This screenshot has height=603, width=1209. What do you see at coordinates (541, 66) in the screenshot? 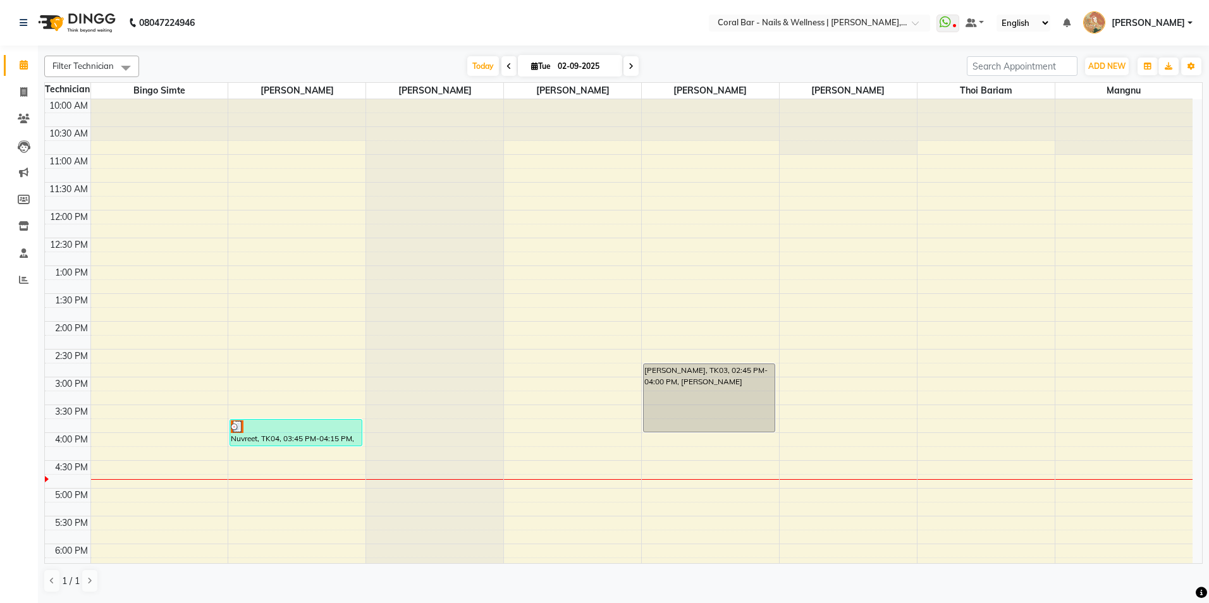
I see `span: Tue` at bounding box center [541, 66].